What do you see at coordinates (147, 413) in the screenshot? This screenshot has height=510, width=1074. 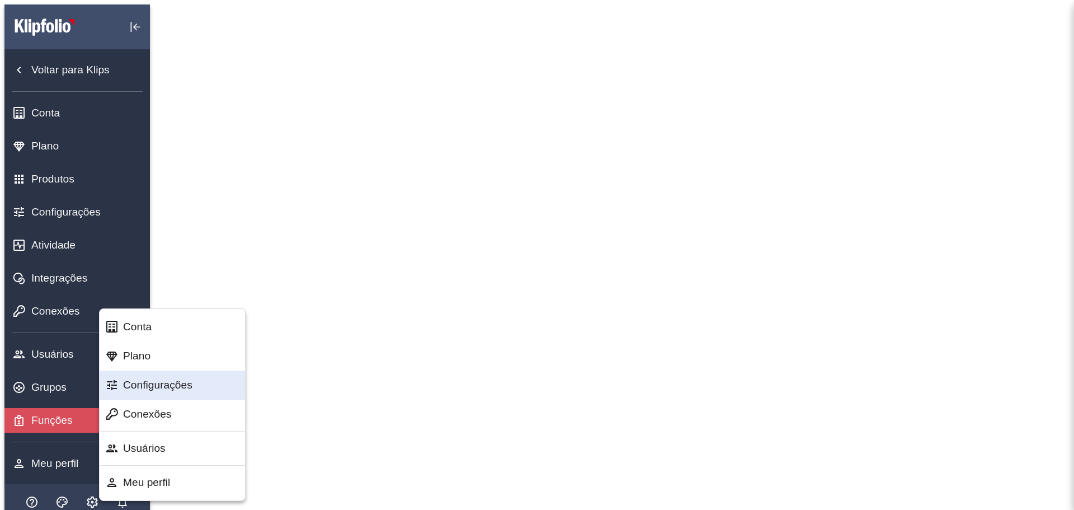 I see `font: Conexões` at bounding box center [147, 413].